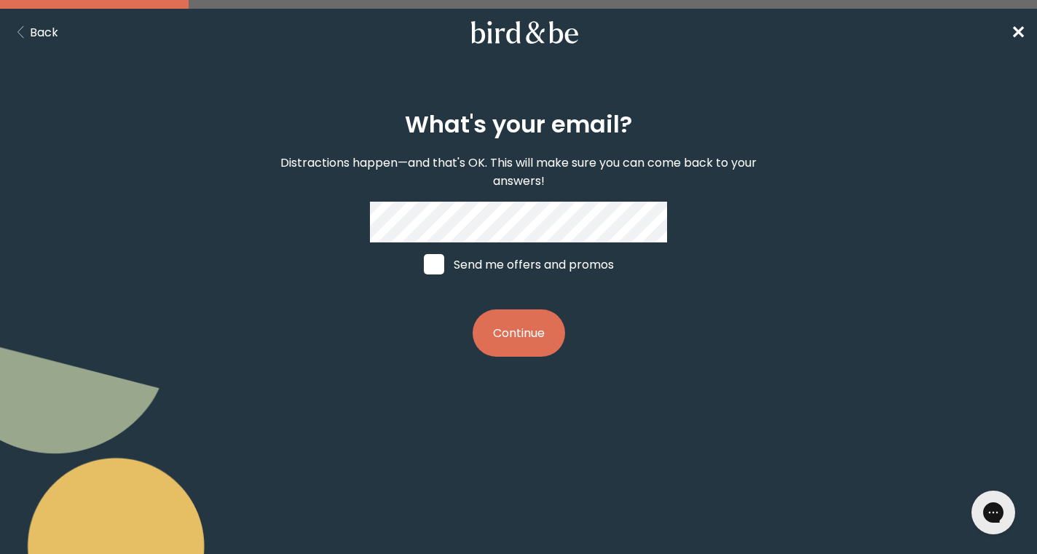  I want to click on label: Send me offers and promos, so click(518, 264).